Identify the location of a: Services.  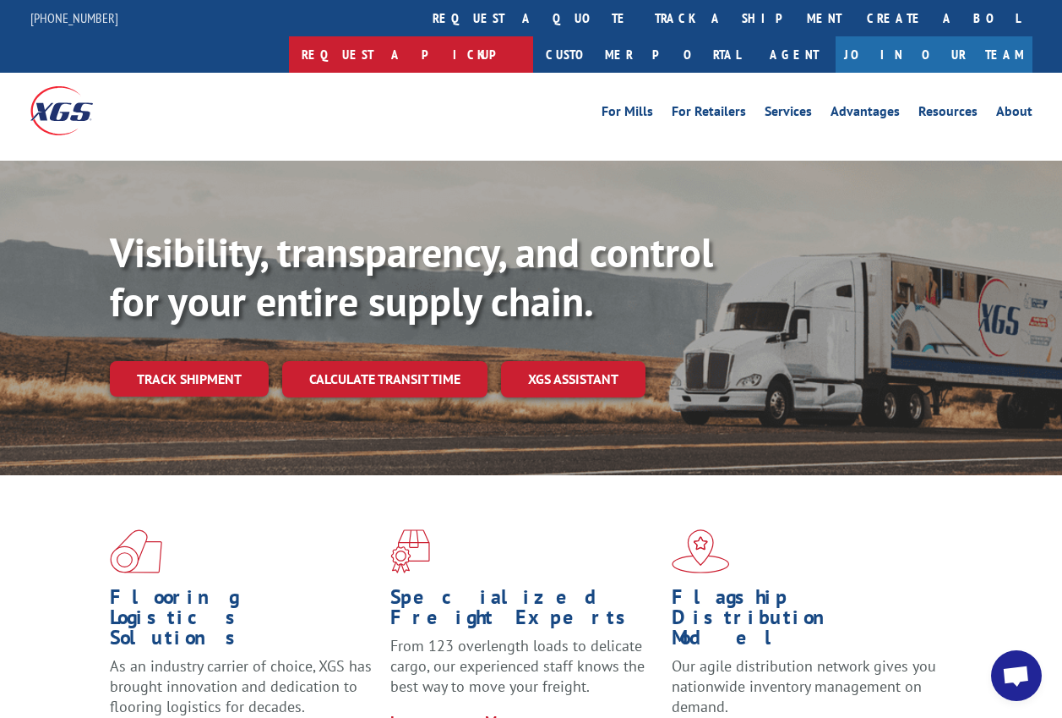
(789, 114).